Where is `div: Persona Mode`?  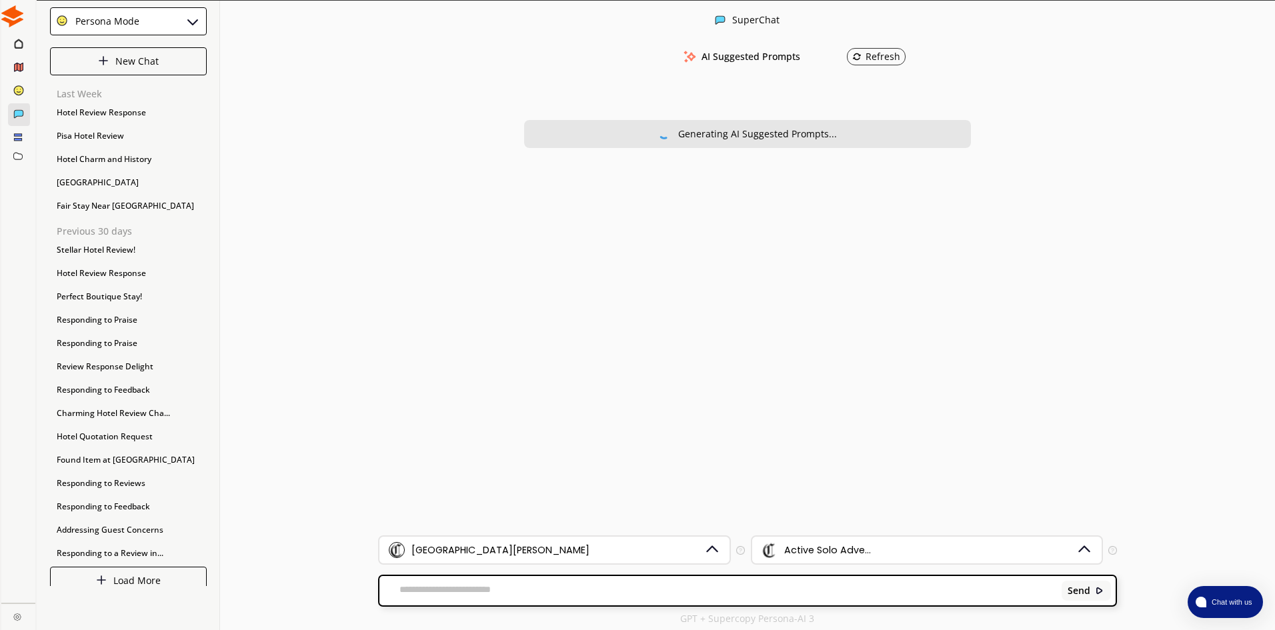 div: Persona Mode is located at coordinates (105, 21).